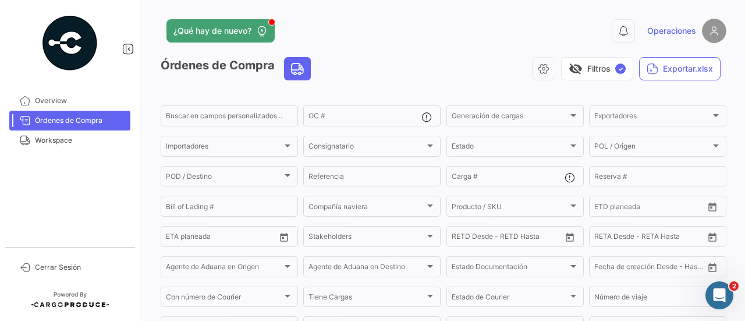 This screenshot has height=321, width=745. Describe the element at coordinates (366, 208) in the screenshot. I see `span: Compañía naviera` at that location.